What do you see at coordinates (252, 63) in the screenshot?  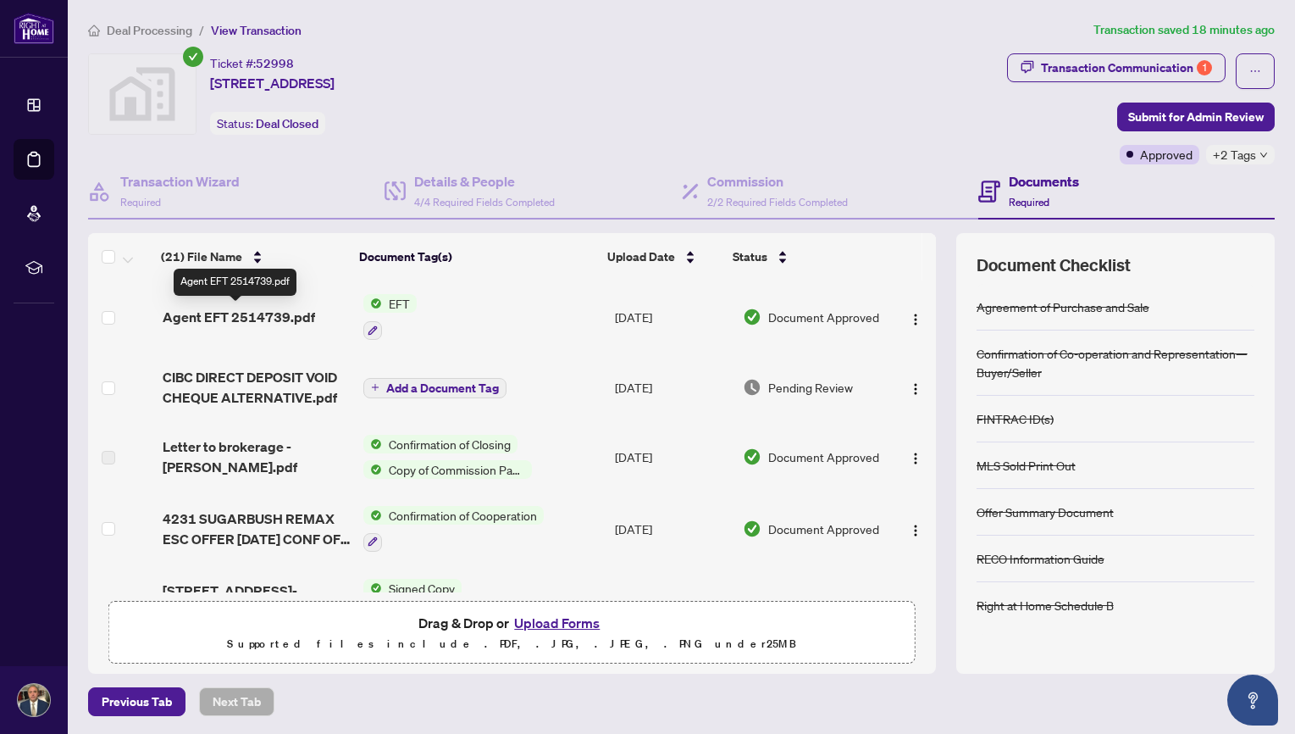 I see `div: Ticket #:` at bounding box center [252, 63].